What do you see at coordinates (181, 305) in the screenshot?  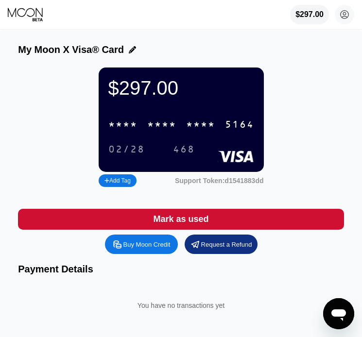 I see `div: You have no transactions yet` at bounding box center [181, 305].